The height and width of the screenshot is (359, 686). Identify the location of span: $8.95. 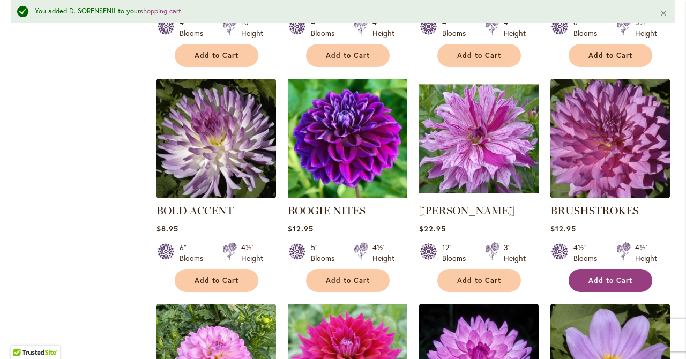
(167, 228).